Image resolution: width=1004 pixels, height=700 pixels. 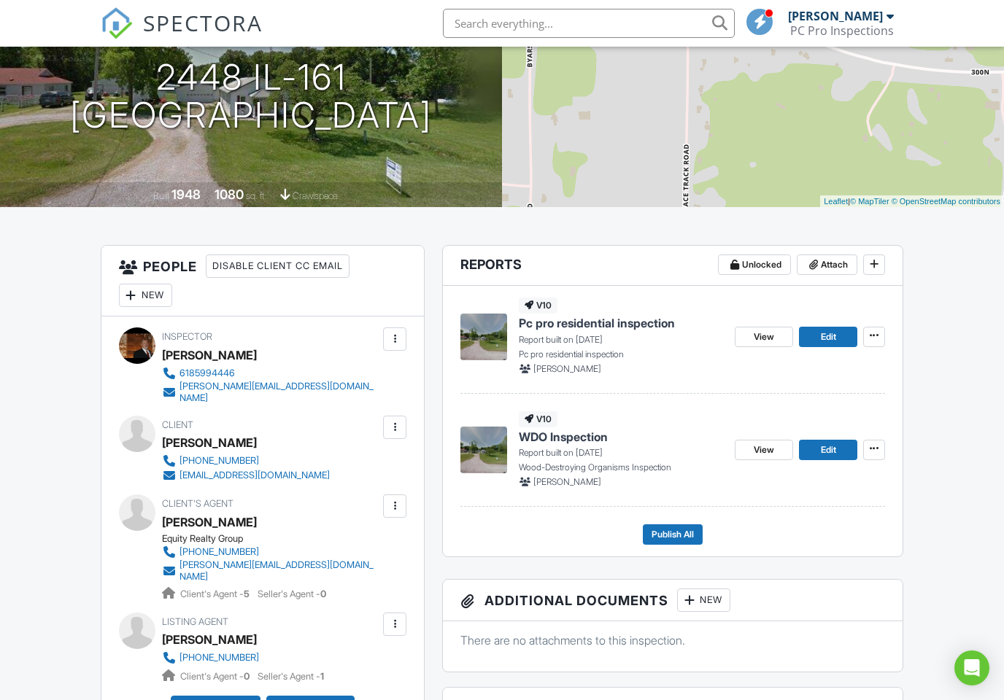 I want to click on img: The Best Home Inspection Software - Spectora, so click(x=117, y=23).